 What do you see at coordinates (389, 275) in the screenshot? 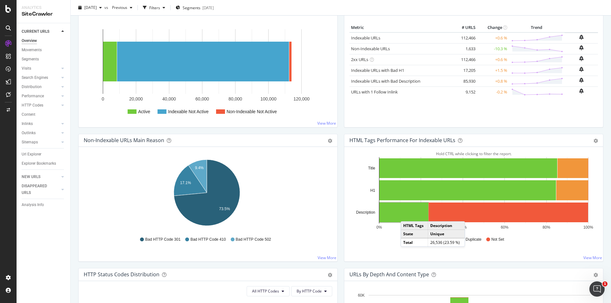
I see `div: URLs by Depth and Content Type` at bounding box center [389, 275].